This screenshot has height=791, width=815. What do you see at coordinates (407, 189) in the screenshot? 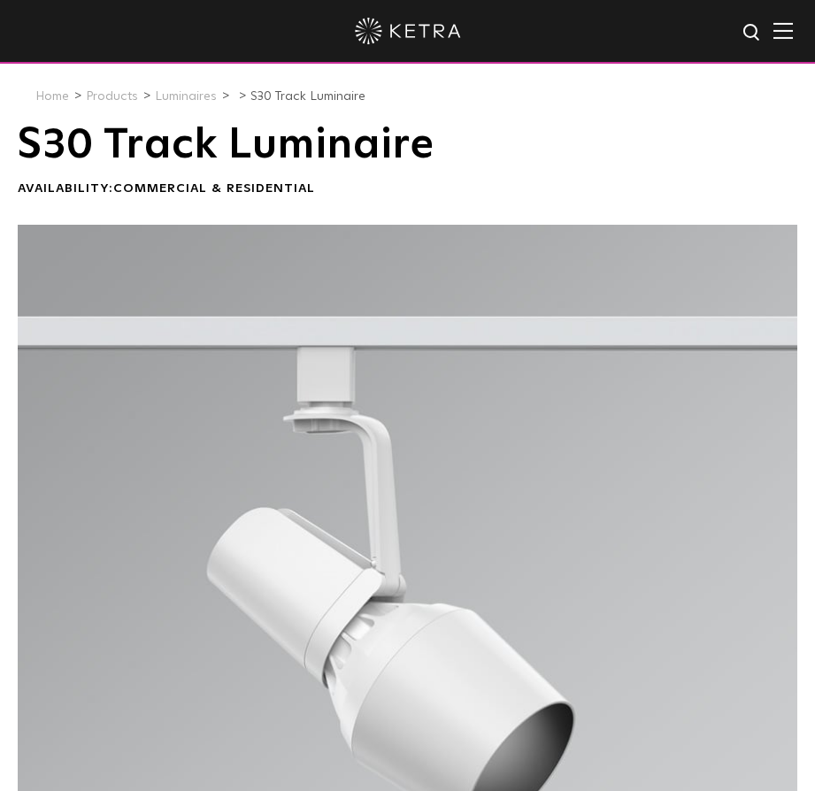
I see `div: Availability:` at bounding box center [407, 189].